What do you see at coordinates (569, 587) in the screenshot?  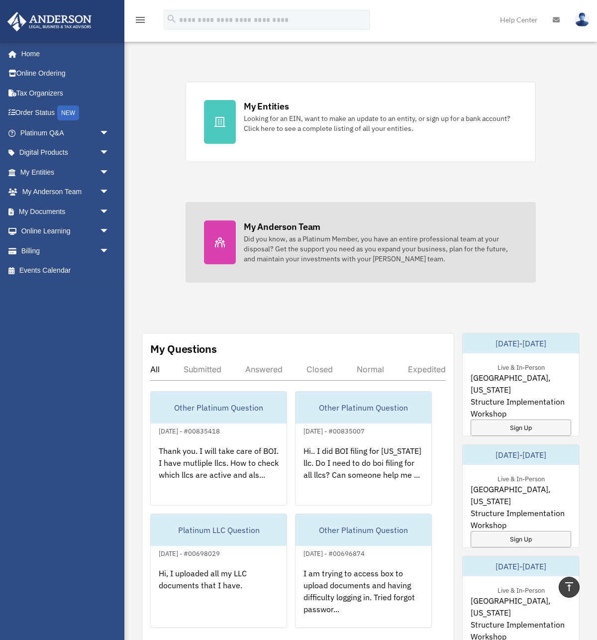 I see `i: vertical_align_top` at bounding box center [569, 587].